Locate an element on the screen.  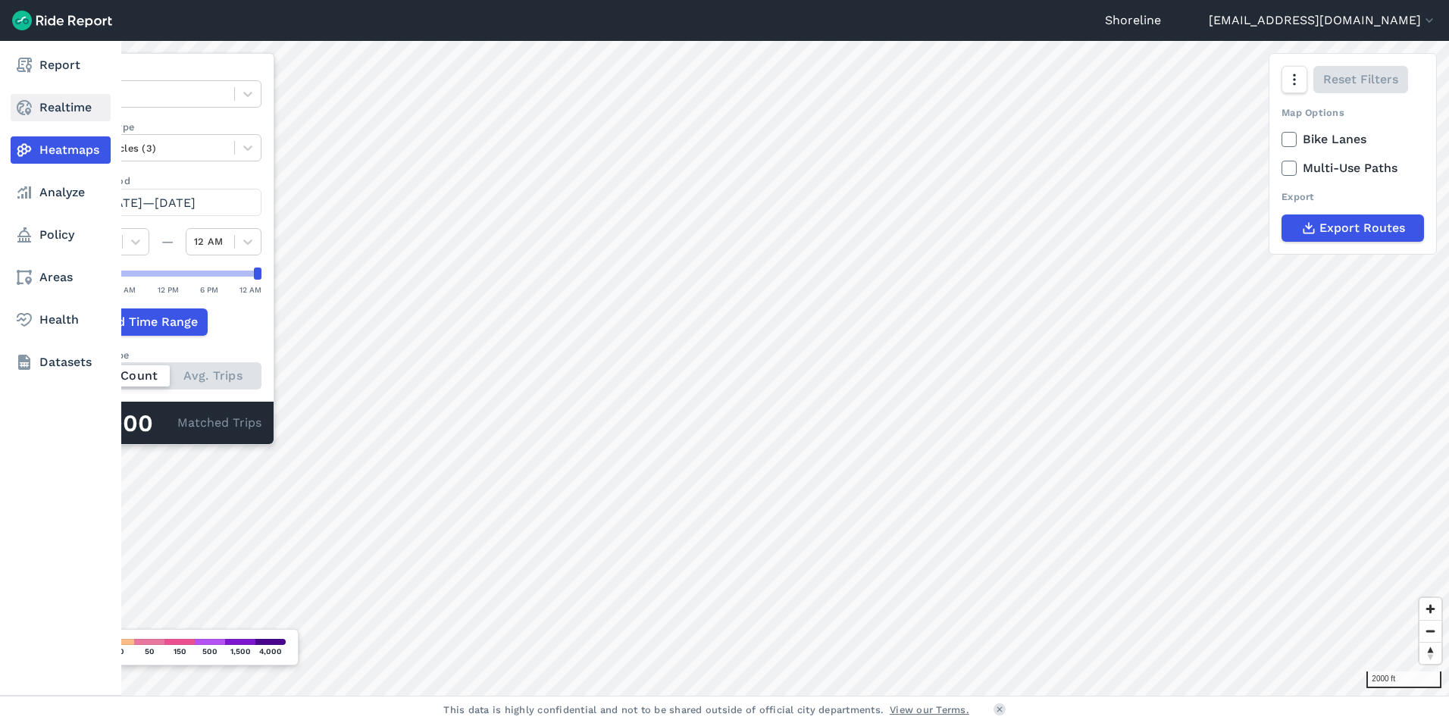
label: Data Type is located at coordinates (168, 73).